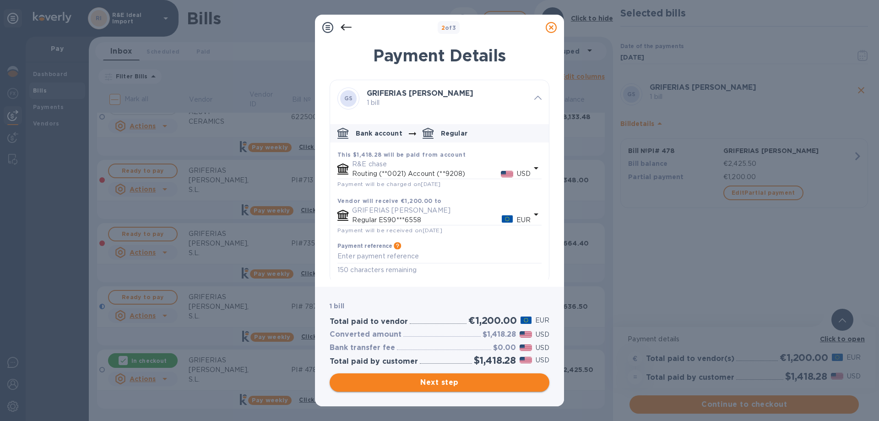 The image size is (879, 421). What do you see at coordinates (454, 133) in the screenshot?
I see `p: Regular` at bounding box center [454, 133].